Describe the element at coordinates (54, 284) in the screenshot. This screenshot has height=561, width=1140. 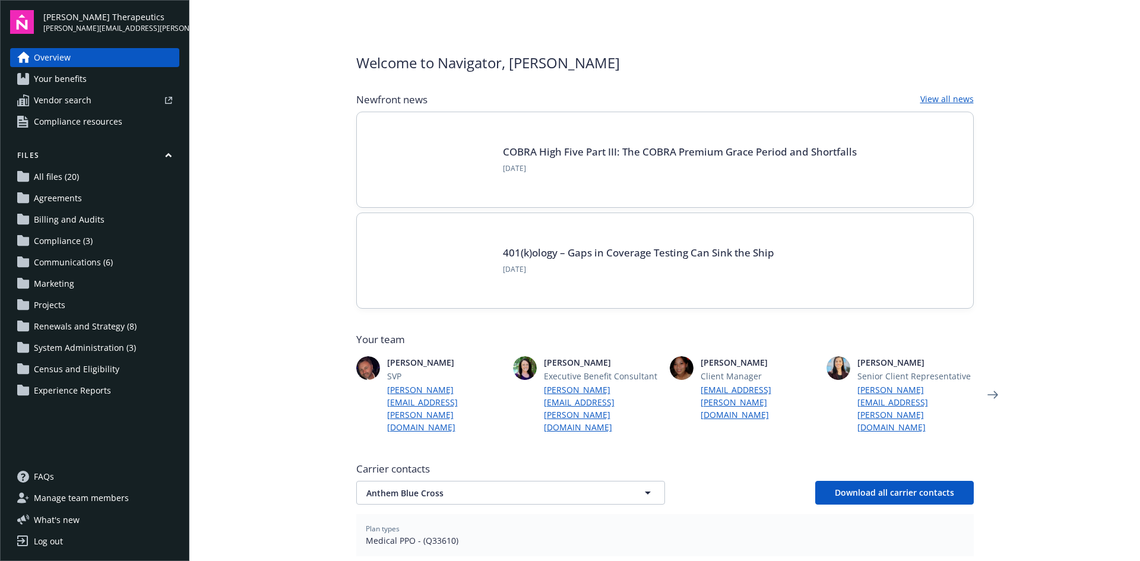
I see `span: Marketing` at that location.